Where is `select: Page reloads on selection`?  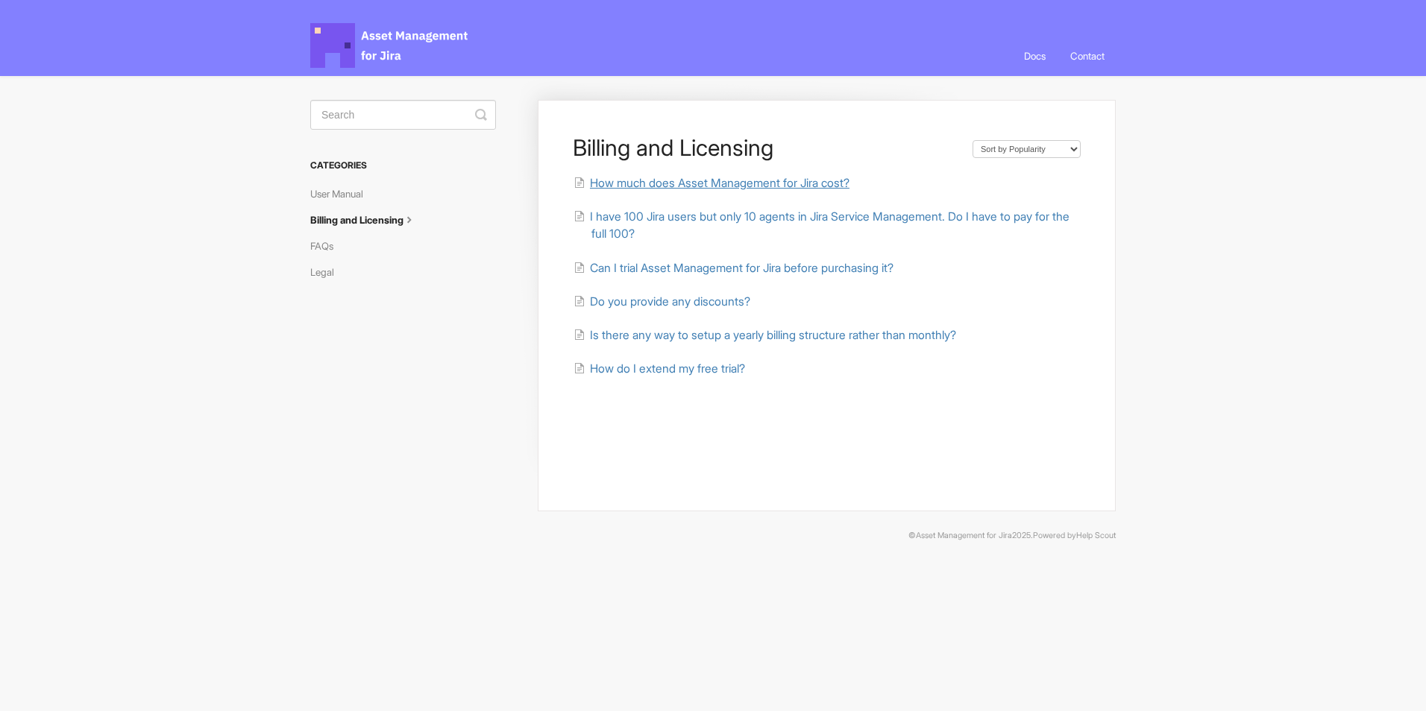 select: Page reloads on selection is located at coordinates (1026, 149).